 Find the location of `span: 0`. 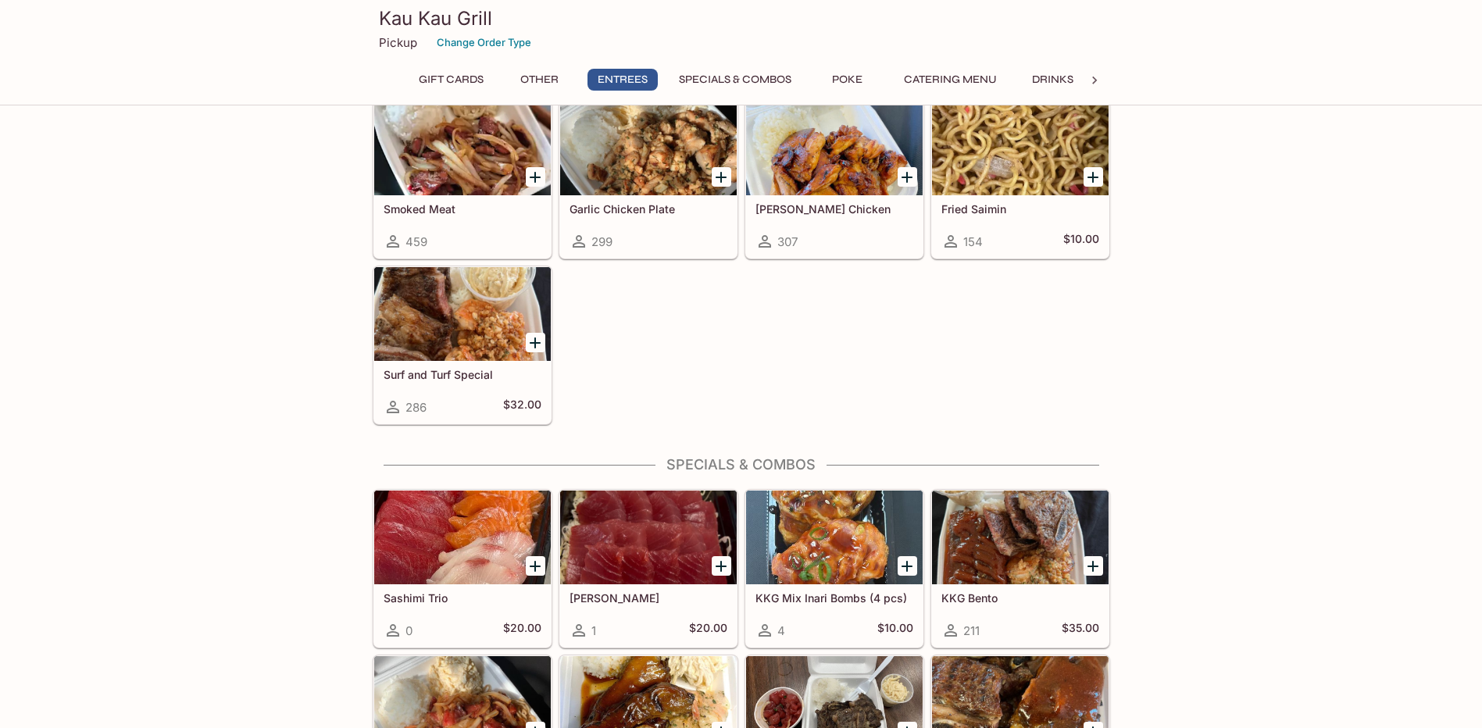

span: 0 is located at coordinates (409, 631).